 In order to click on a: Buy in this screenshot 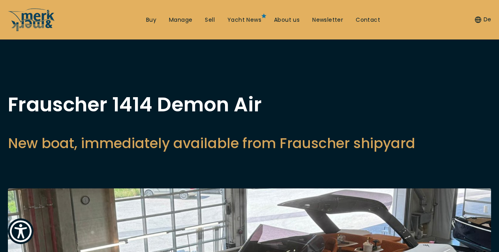, I will do `click(151, 20)`.